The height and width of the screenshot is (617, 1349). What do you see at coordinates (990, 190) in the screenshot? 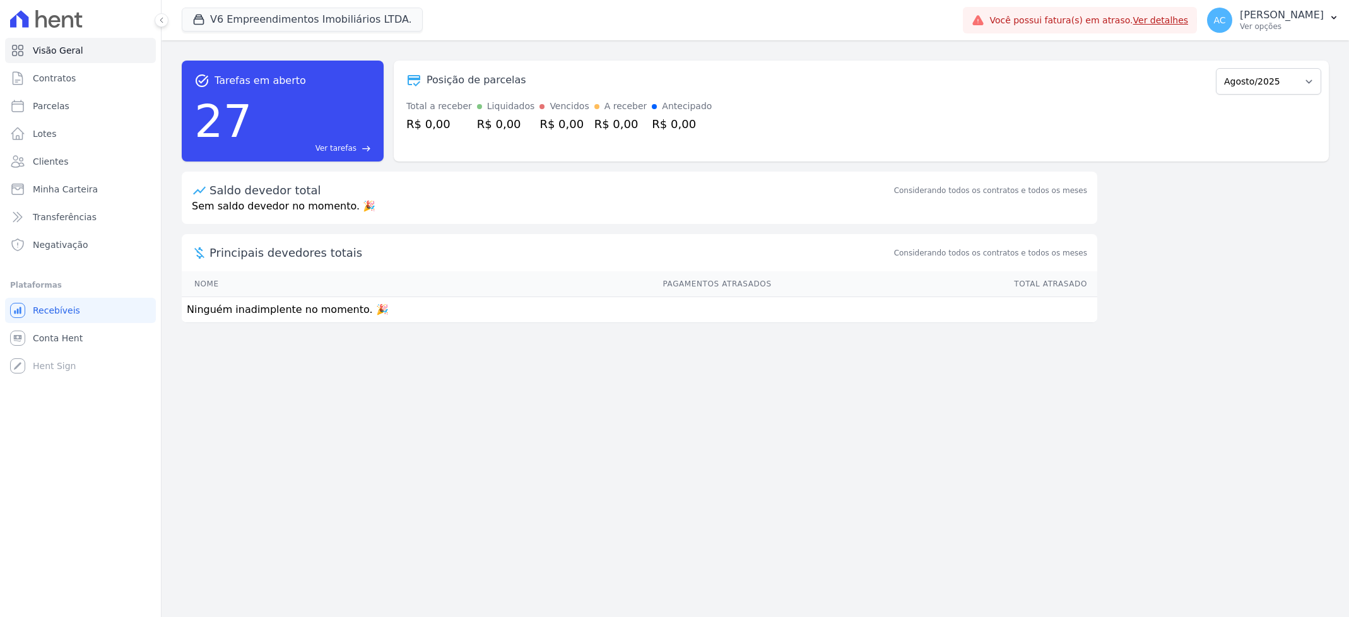
I see `div: Considerando todos os contratos e todos os meses` at bounding box center [990, 190].